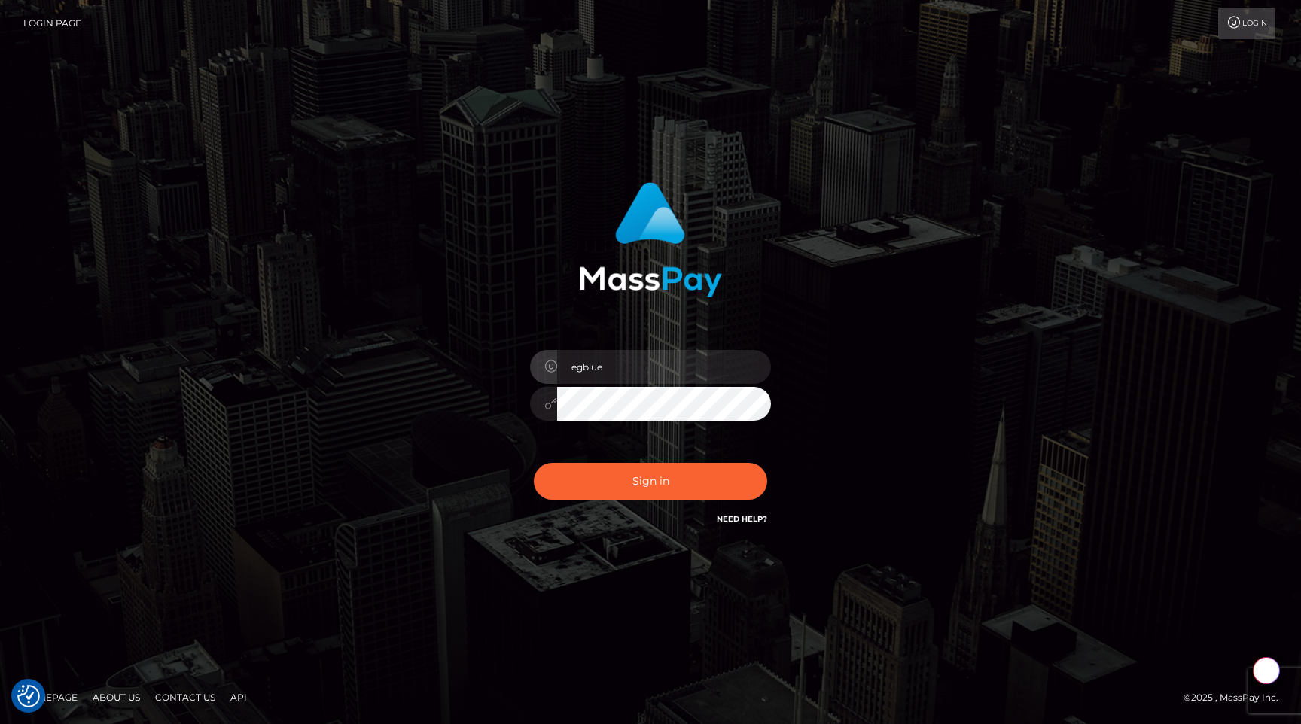  I want to click on a: About Us, so click(116, 697).